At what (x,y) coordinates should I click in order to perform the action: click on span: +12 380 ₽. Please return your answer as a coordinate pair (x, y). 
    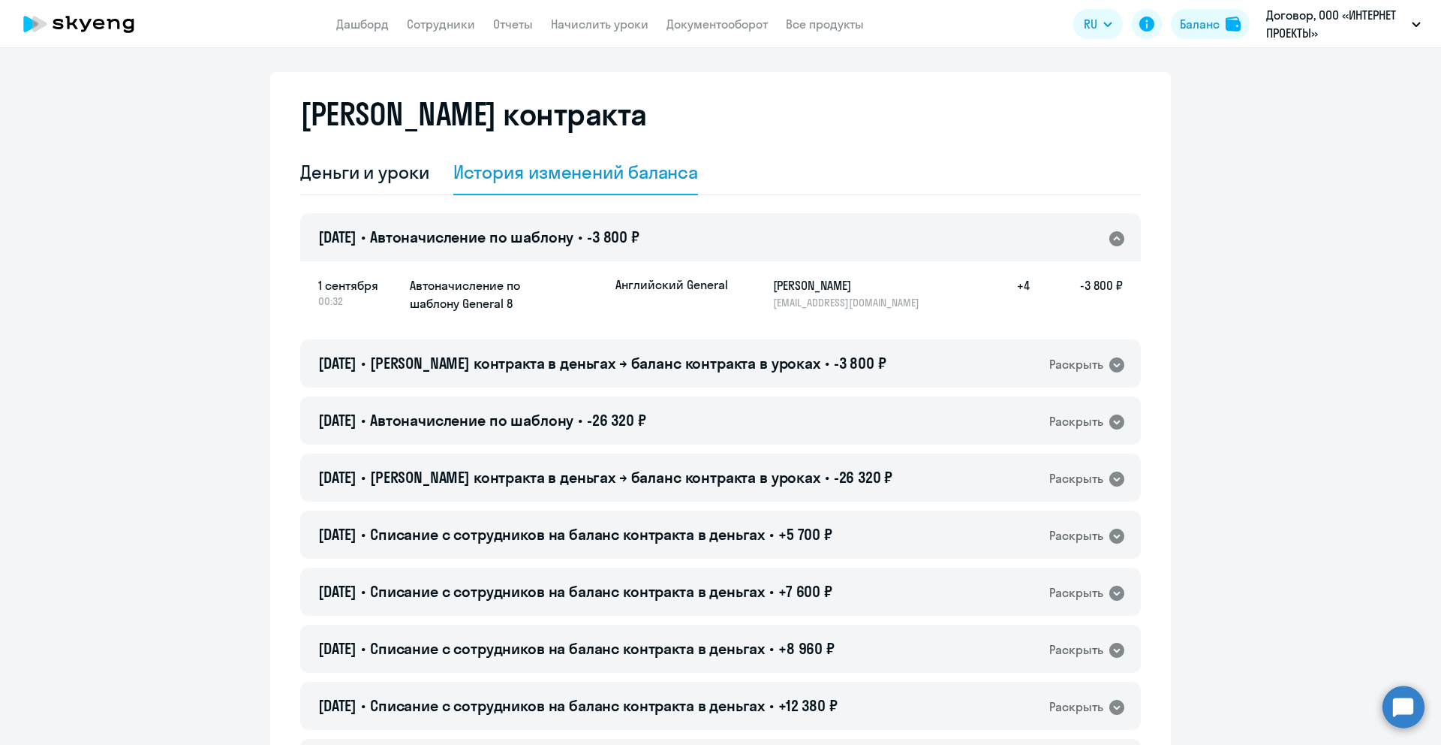
    Looking at the image, I should click on (808, 705).